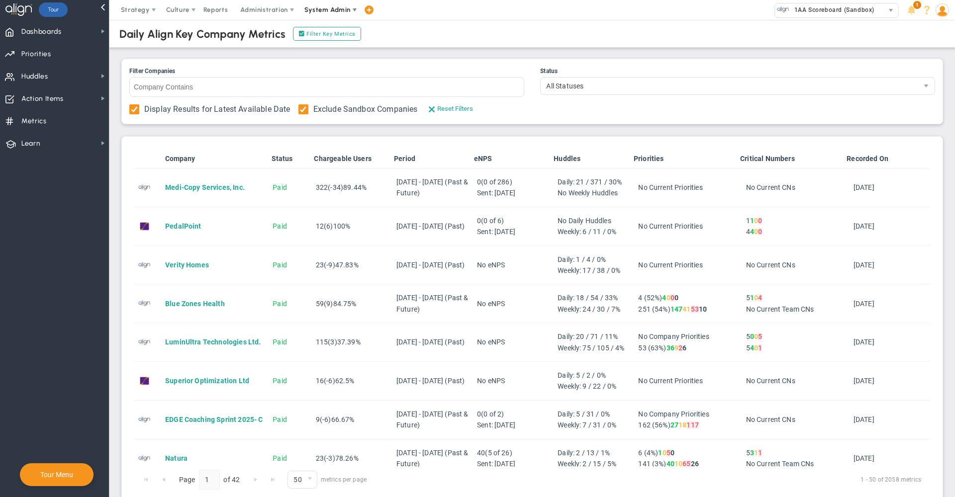 The width and height of the screenshot is (955, 497). I want to click on img: 28764.Company.photo, so click(144, 303).